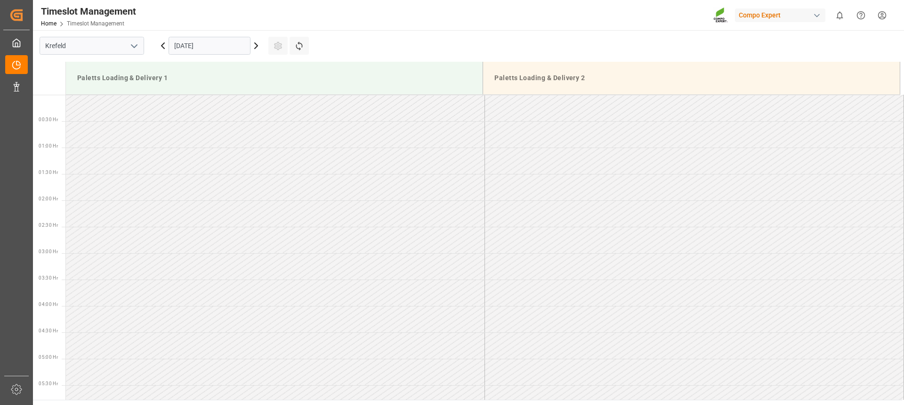  Describe the element at coordinates (48, 172) in the screenshot. I see `span: 01:30 Hr` at that location.